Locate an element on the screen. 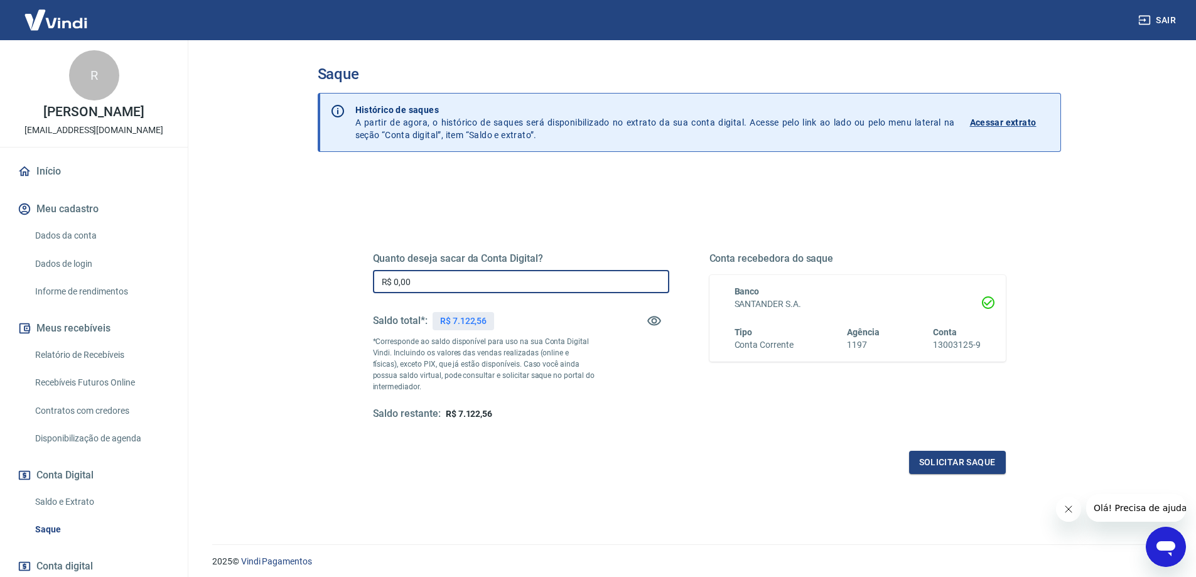  h5: Quanto deseja sacar da Conta Digital? is located at coordinates (521, 259).